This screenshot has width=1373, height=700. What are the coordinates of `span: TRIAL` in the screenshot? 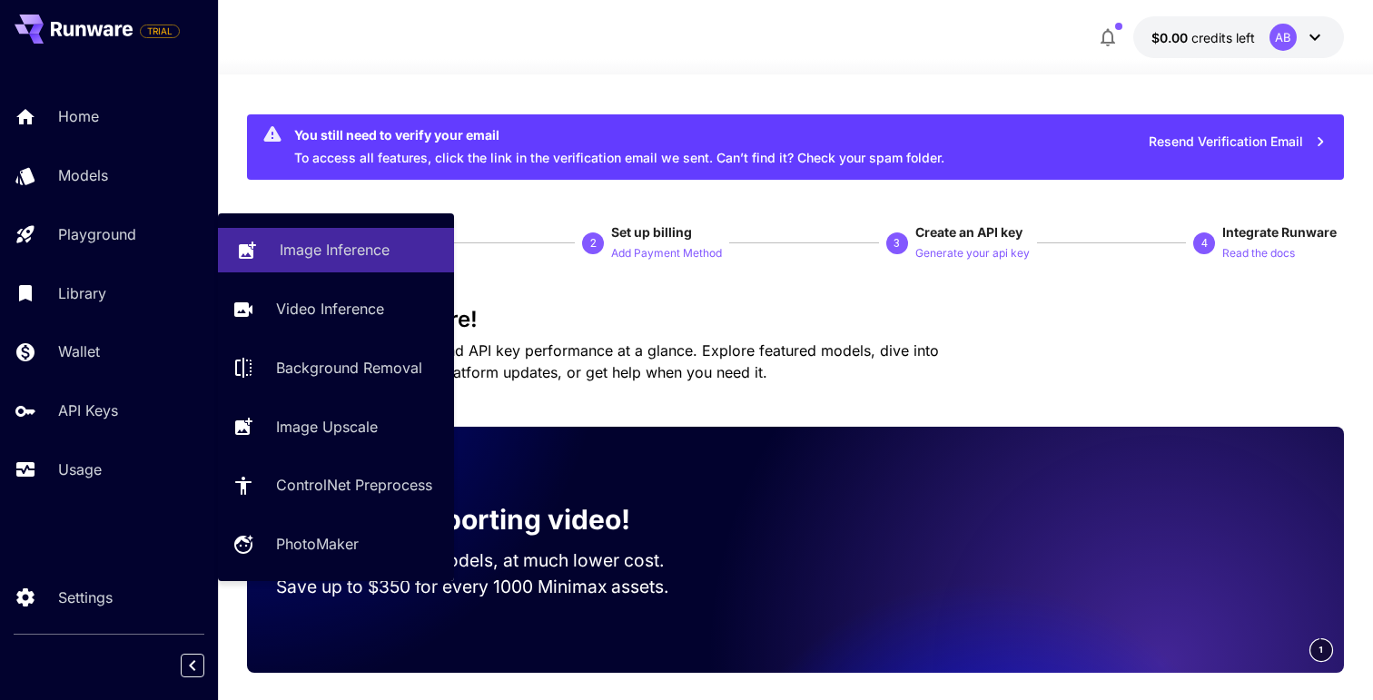 It's located at (160, 31).